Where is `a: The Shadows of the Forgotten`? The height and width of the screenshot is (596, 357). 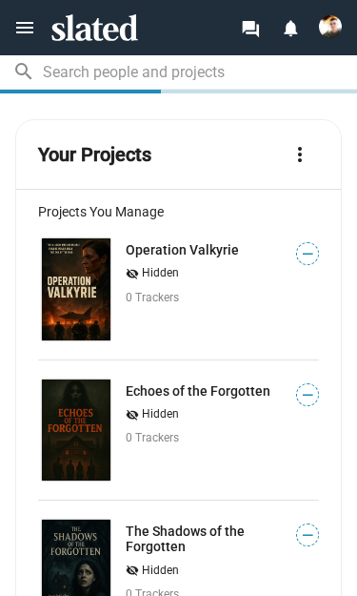 a: The Shadows of the Forgotten is located at coordinates (203, 539).